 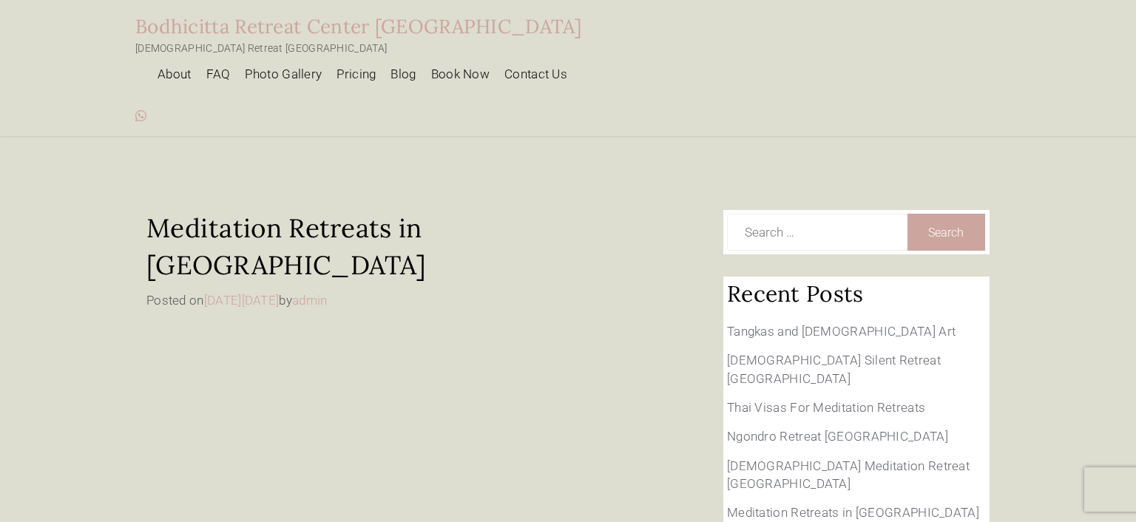 What do you see at coordinates (399, 79) in the screenshot?
I see `a: Blog` at bounding box center [399, 79].